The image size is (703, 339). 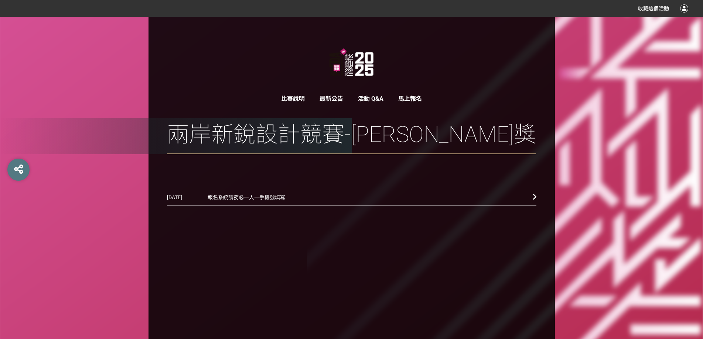 I want to click on span: 馬上報名, so click(x=410, y=99).